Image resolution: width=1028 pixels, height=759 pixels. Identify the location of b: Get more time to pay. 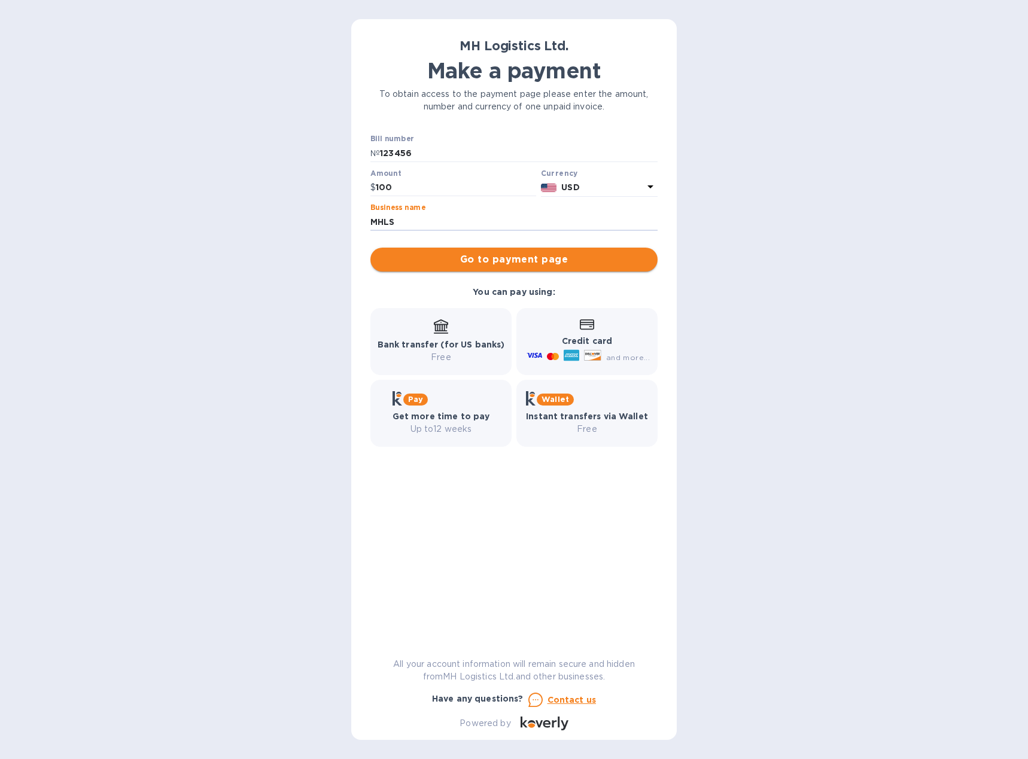
(441, 416).